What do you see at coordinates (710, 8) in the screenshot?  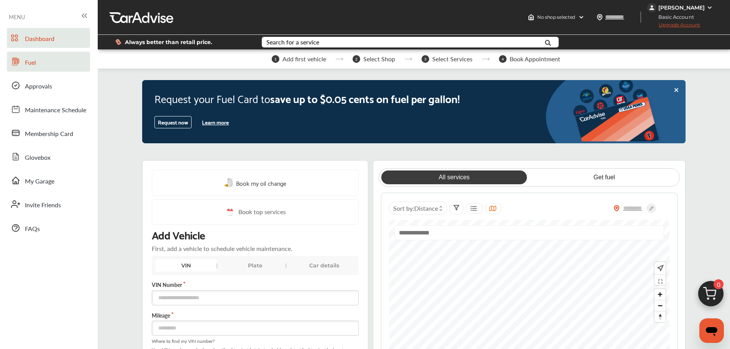 I see `img: WGsFRI8htEPBVLJbROoPRyZpYNWhNONpIPPETTm6eUC0GeLEiAAAAAElFTkSuQmCC` at bounding box center [710, 8].